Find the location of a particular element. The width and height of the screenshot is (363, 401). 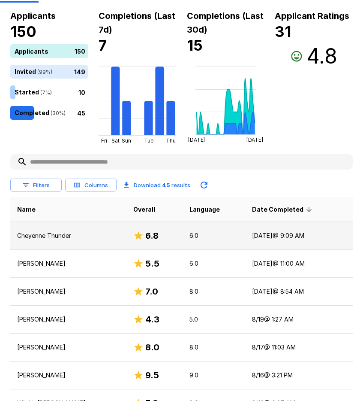

tspan: Tue is located at coordinates (148, 140).